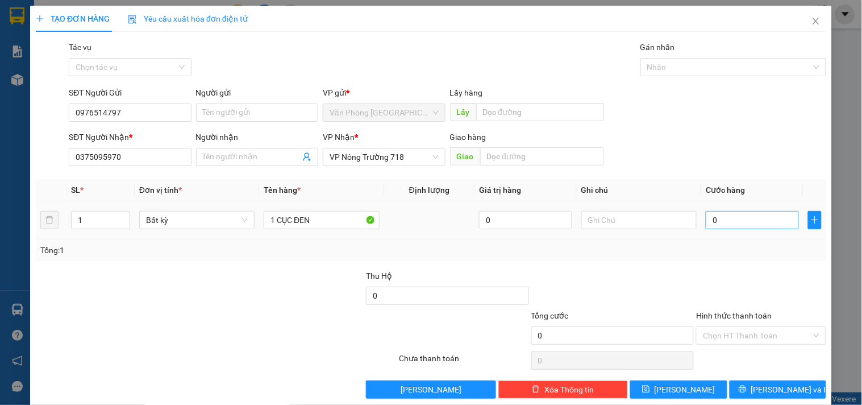 This screenshot has height=405, width=862. What do you see at coordinates (563, 389) in the screenshot?
I see `button: deleteXóa Thông tin` at bounding box center [563, 389].